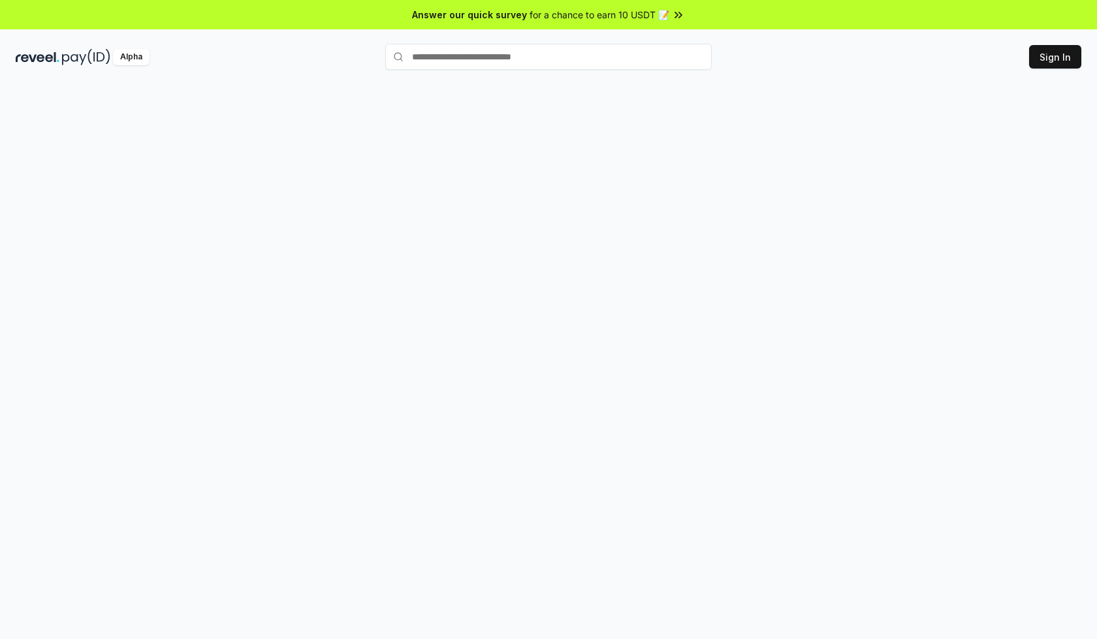 This screenshot has width=1097, height=639. What do you see at coordinates (469, 14) in the screenshot?
I see `span: Answer our quick survey` at bounding box center [469, 14].